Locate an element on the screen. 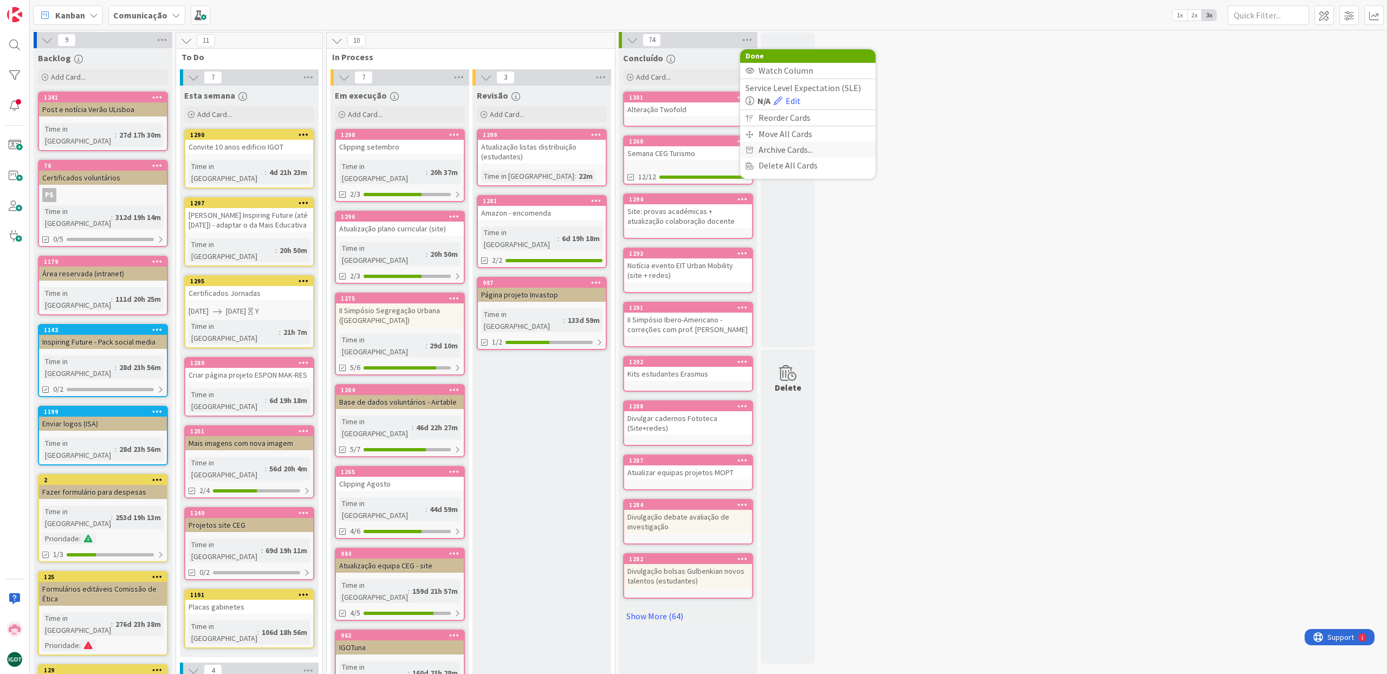 The image size is (1387, 674). div: 111d 20h 25m is located at coordinates (138, 299).